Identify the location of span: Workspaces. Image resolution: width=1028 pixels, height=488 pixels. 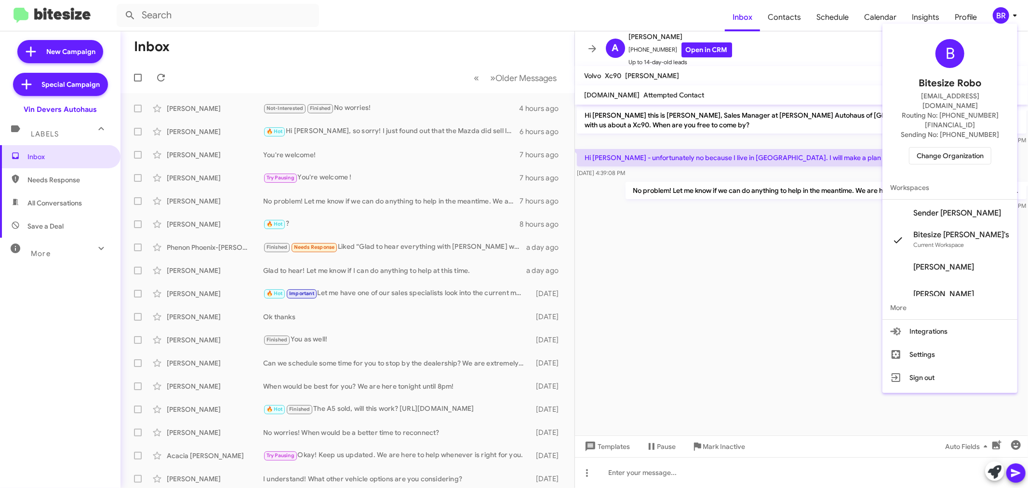
(950, 187).